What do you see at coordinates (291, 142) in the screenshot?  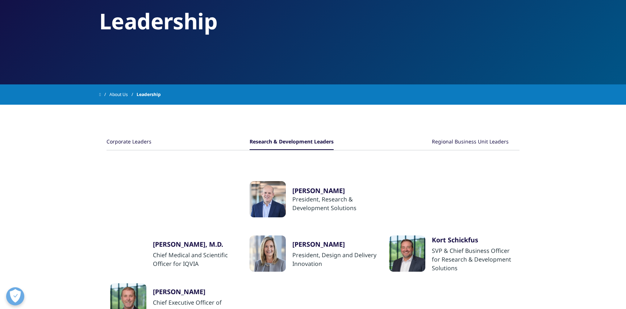 I see `button: Research & Development Leaders` at bounding box center [291, 142].